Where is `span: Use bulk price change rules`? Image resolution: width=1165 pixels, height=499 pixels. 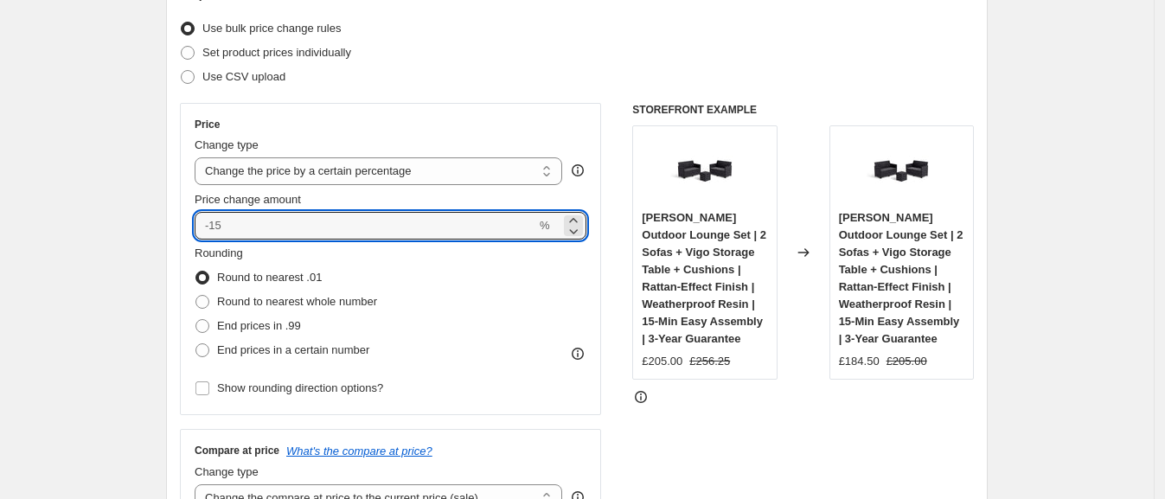
span: Use bulk price change rules is located at coordinates (272, 28).